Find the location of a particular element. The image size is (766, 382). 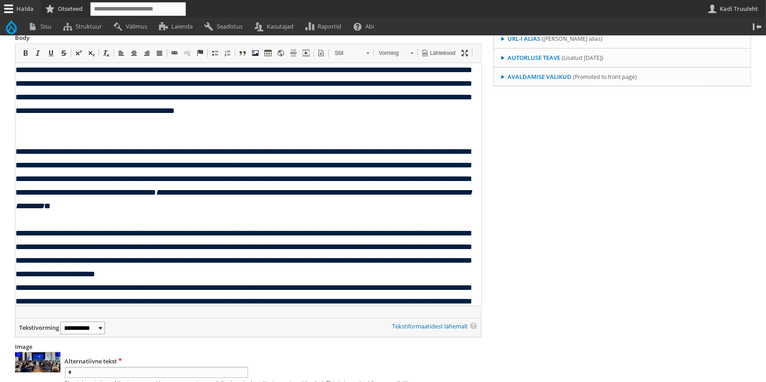

a: Raportid is located at coordinates (325, 26).